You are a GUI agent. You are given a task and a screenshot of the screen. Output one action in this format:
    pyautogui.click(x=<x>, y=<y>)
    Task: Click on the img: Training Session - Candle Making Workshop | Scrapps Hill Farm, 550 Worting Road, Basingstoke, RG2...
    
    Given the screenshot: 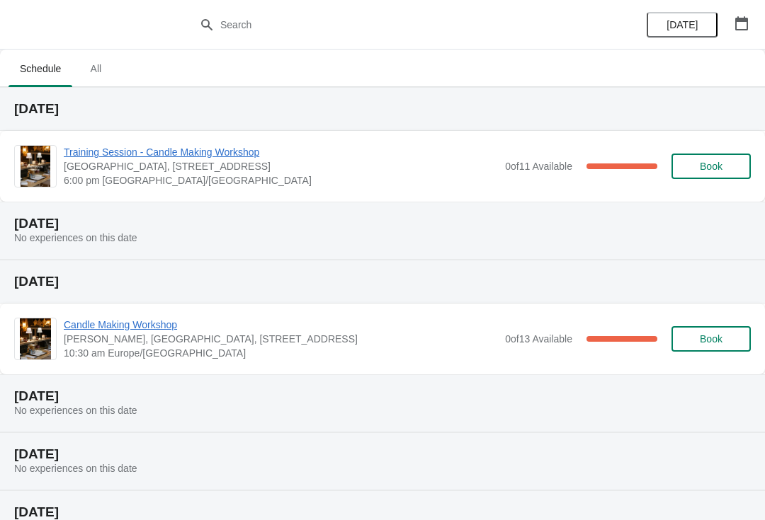 What is the action you would take?
    pyautogui.click(x=35, y=166)
    